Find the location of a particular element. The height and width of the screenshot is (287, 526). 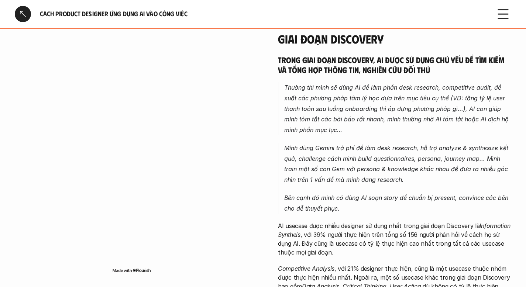

h5: Trong giai đoạn Discovery, AI được sử dụng chủ yếu để tìm kiếm và tổng hợp thông tin, nghiên cứu ... is located at coordinates (394, 65).